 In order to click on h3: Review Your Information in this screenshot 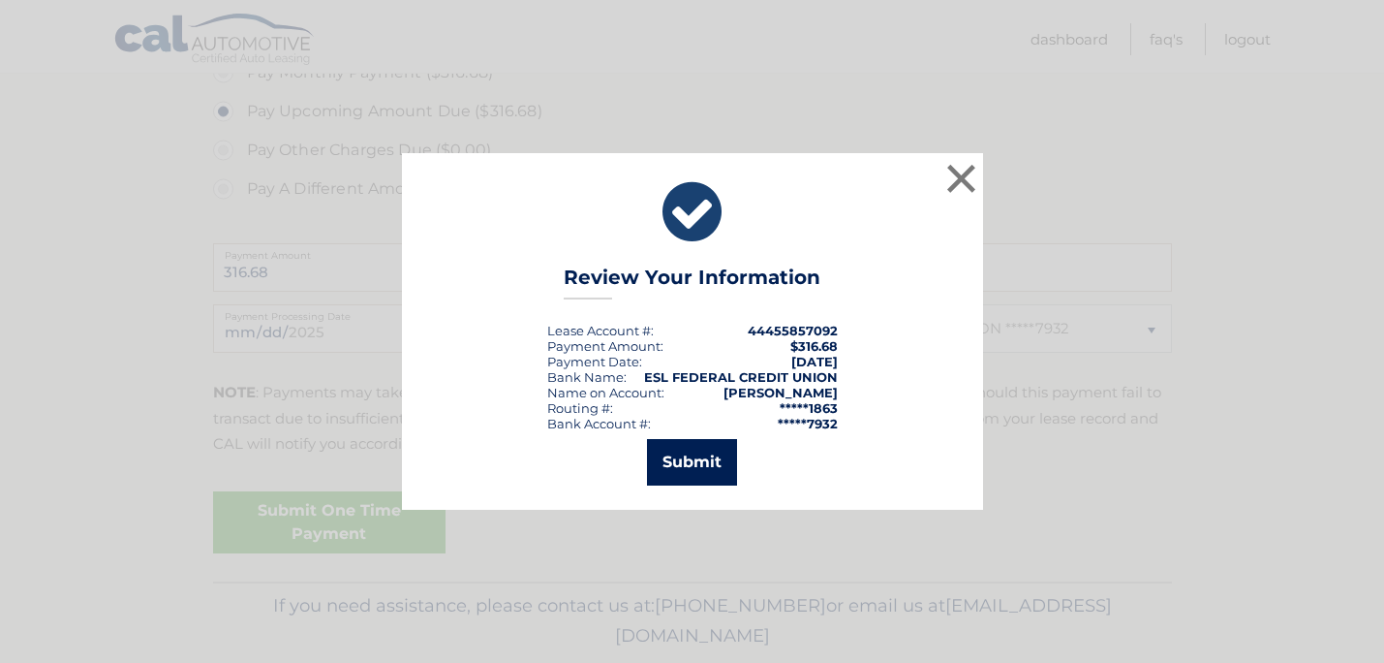, I will do `click(692, 282)`.